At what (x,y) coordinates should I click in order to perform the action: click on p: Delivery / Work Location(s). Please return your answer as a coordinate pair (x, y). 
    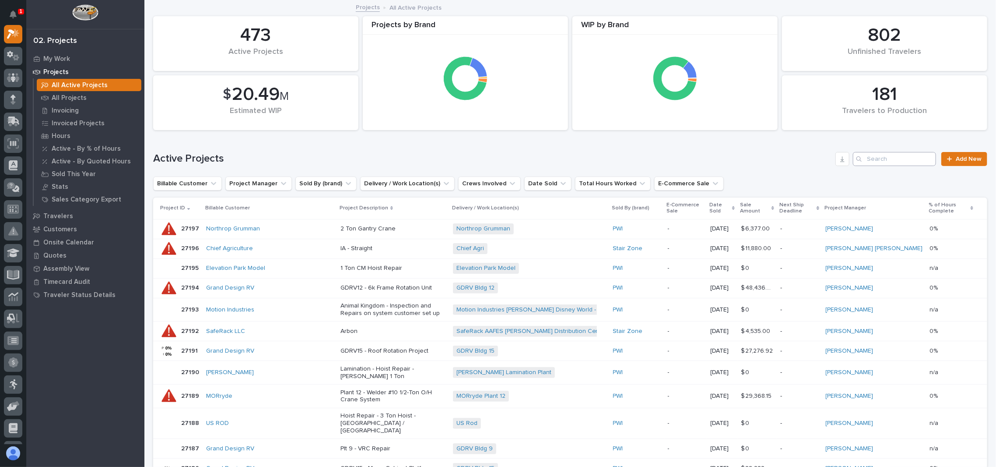
    Looking at the image, I should click on (485, 208).